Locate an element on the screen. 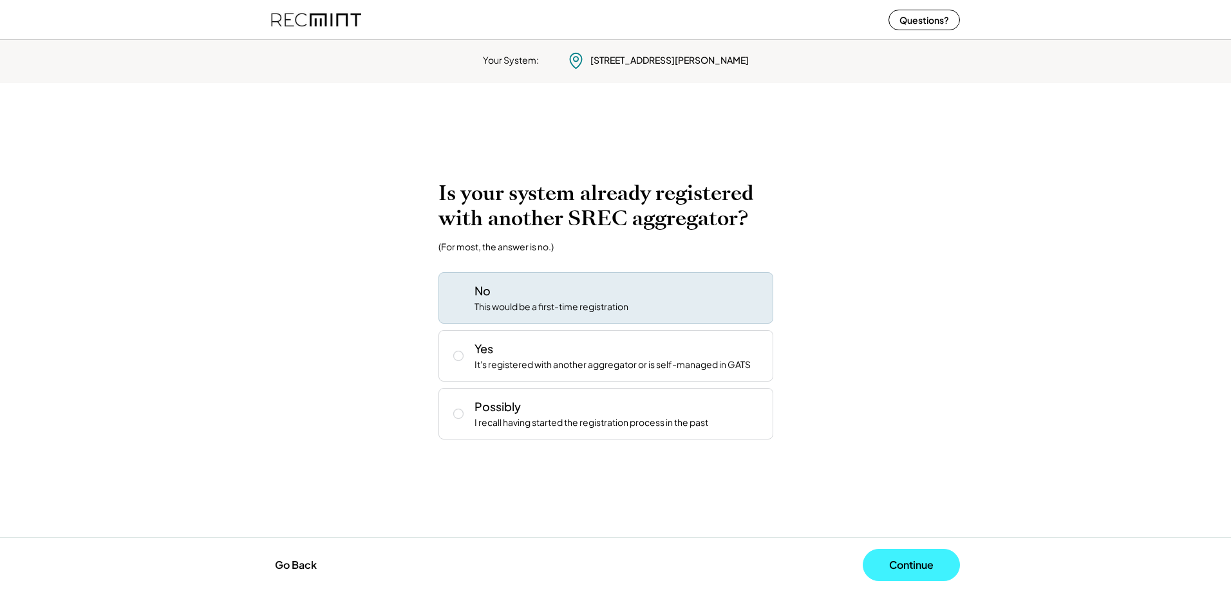  button: Go Back is located at coordinates (296, 565).